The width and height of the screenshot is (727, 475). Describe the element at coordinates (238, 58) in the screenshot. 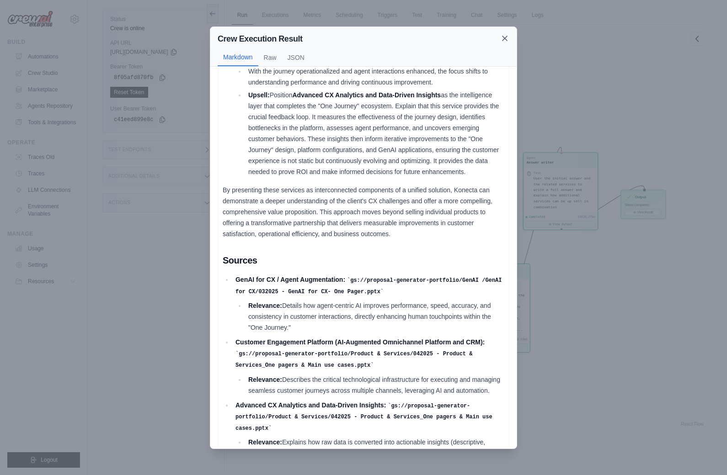

I see `button: Markdown` at that location.